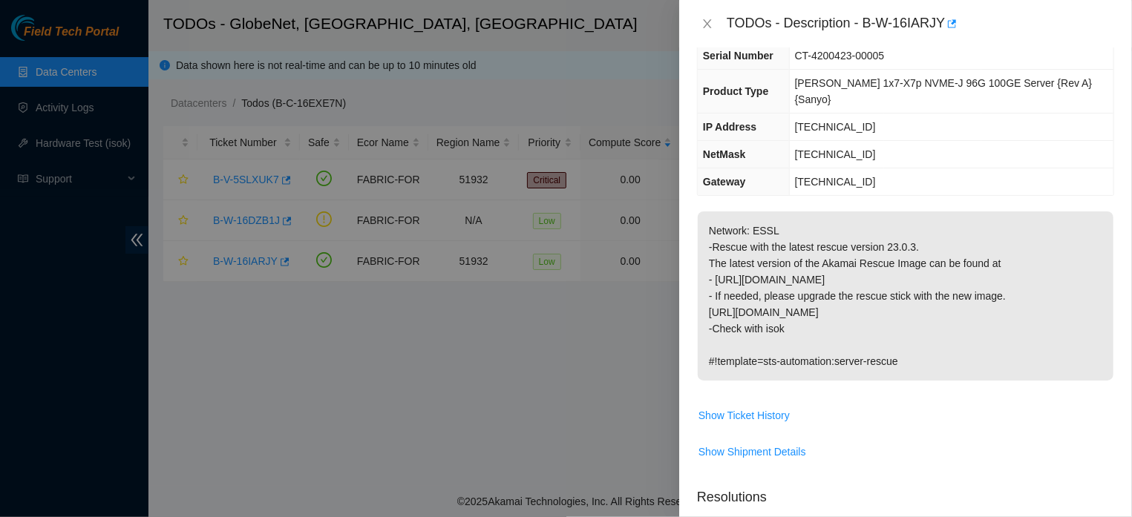 The image size is (1132, 517). Describe the element at coordinates (744, 416) in the screenshot. I see `button: Show Ticket History` at that location.